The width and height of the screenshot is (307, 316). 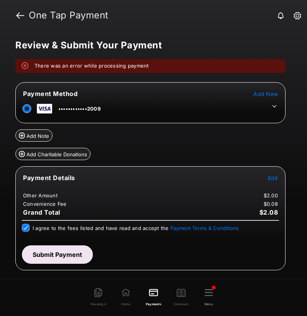 I want to click on td: $2.00, so click(x=270, y=195).